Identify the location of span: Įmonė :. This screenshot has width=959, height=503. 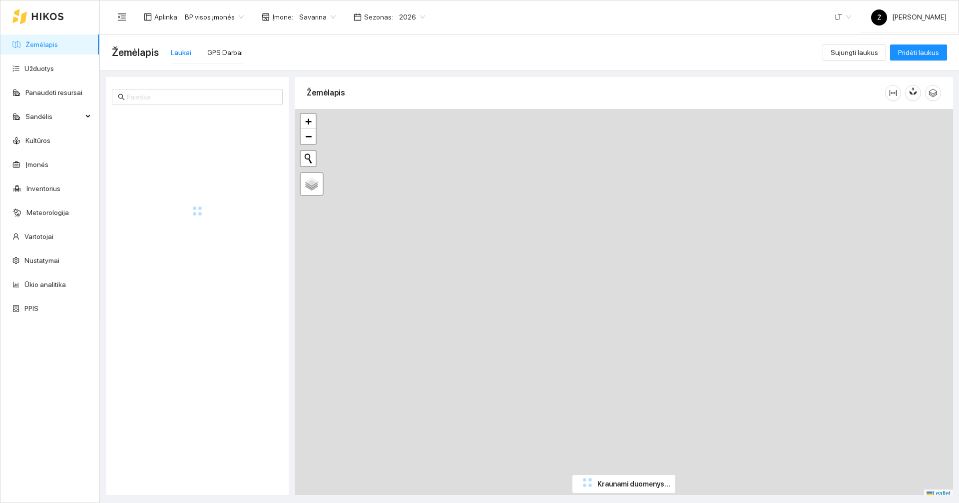
(283, 17).